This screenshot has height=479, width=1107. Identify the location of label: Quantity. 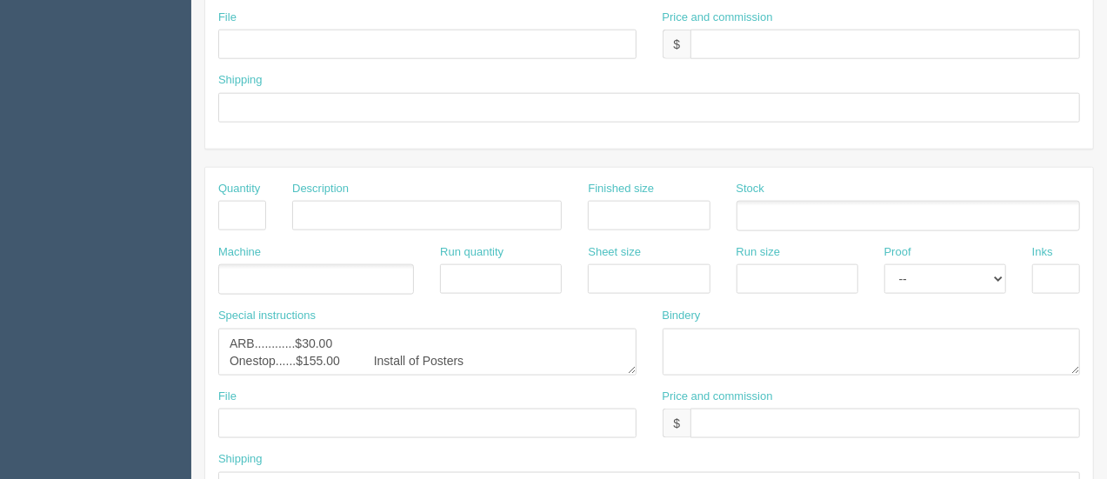
(239, 189).